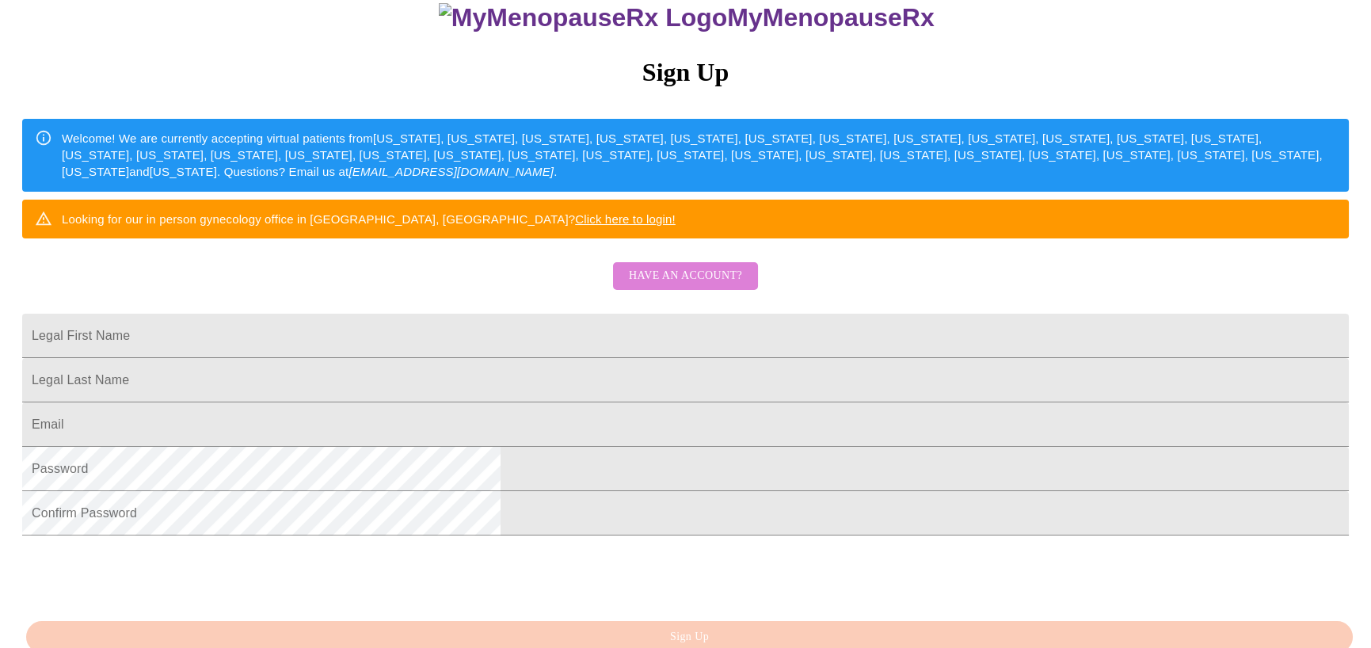 The height and width of the screenshot is (648, 1371). Describe the element at coordinates (583, 17) in the screenshot. I see `img: MyMenopauseRx Logo` at that location.